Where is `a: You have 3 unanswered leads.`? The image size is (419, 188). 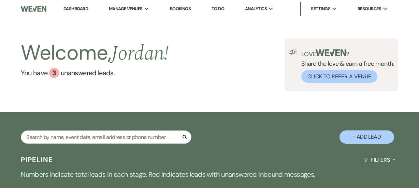
a: You have 3 unanswered leads. is located at coordinates (94, 73).